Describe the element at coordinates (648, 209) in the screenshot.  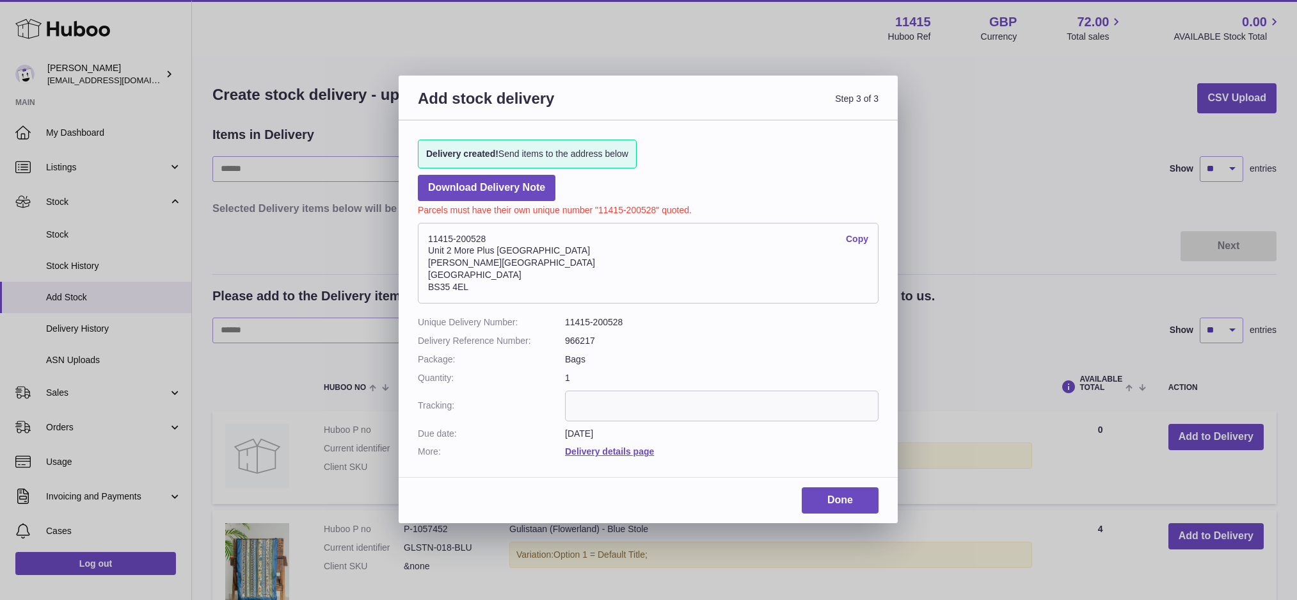
I see `p: Parcels must have their own unique number "11415-200528" quoted.` at that location.